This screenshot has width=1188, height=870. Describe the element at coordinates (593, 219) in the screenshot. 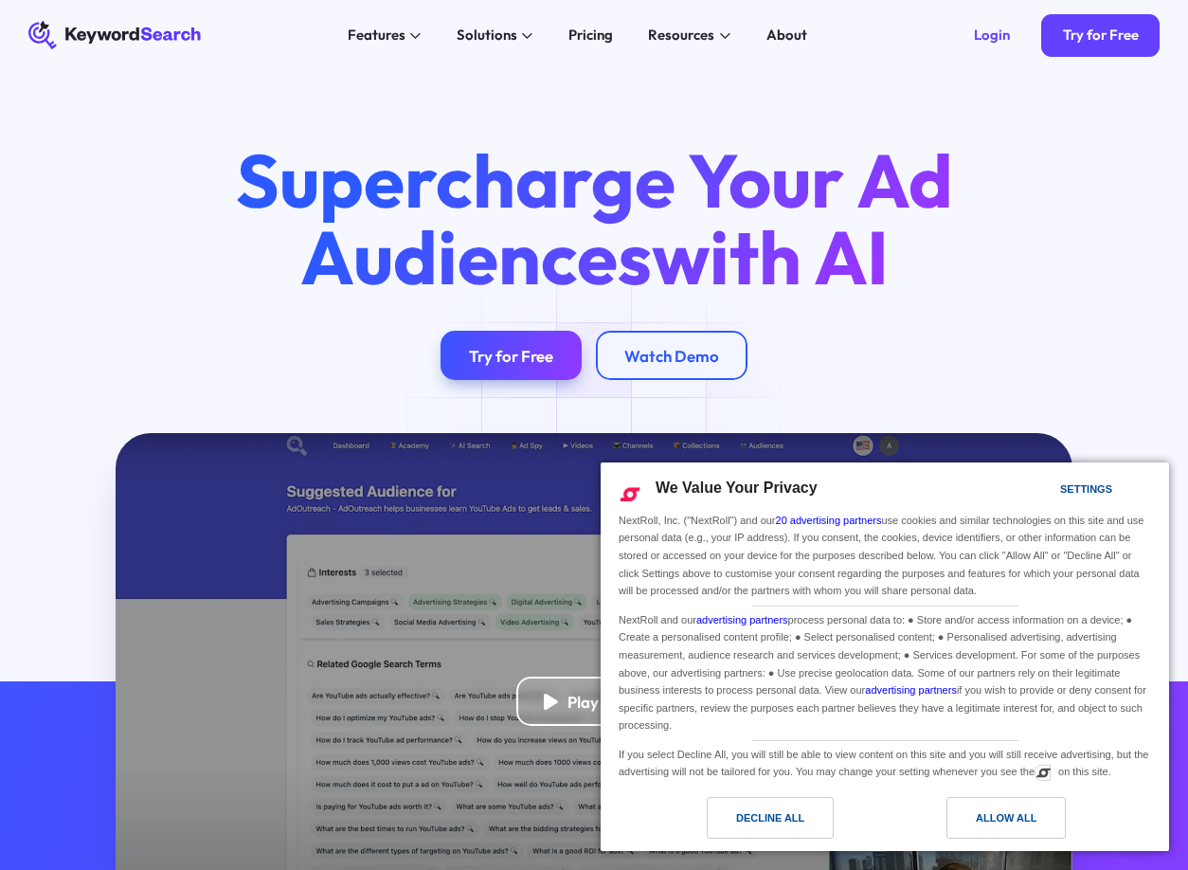

I see `h1: Supercharge Your Ad Audiences` at that location.